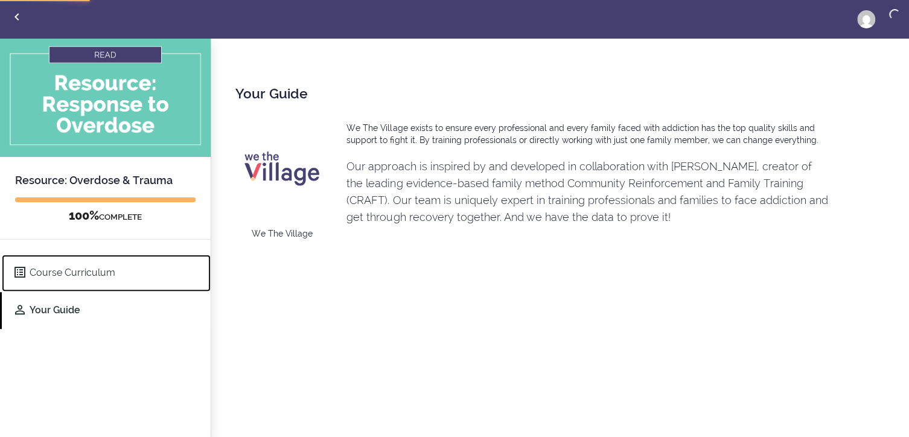 The width and height of the screenshot is (909, 437). Describe the element at coordinates (84, 216) in the screenshot. I see `span: 100%` at that location.